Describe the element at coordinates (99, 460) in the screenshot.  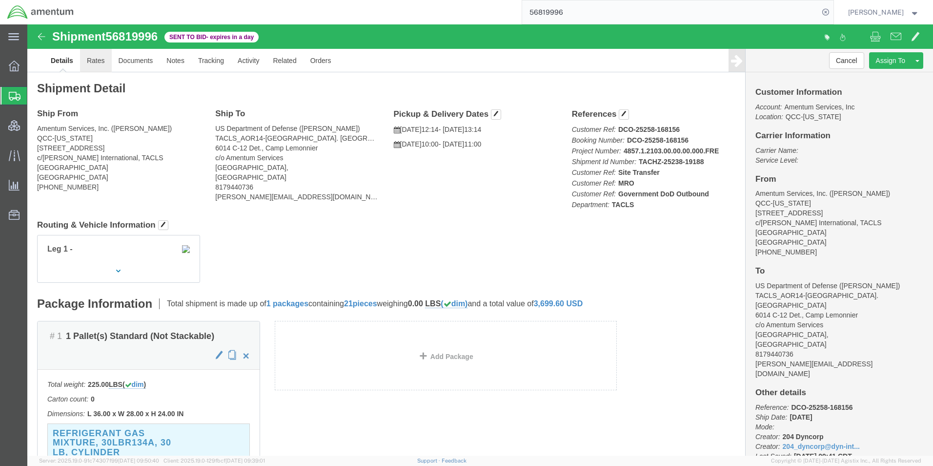
I see `span: Server: 2025.19.0-91c74307f99` at that location.